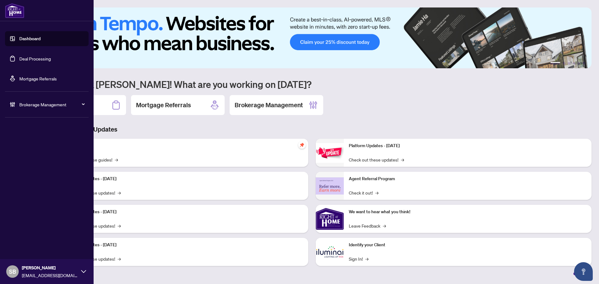 Image resolution: width=599 pixels, height=284 pixels. Describe the element at coordinates (35, 59) in the screenshot. I see `a: Deal Processing` at that location.